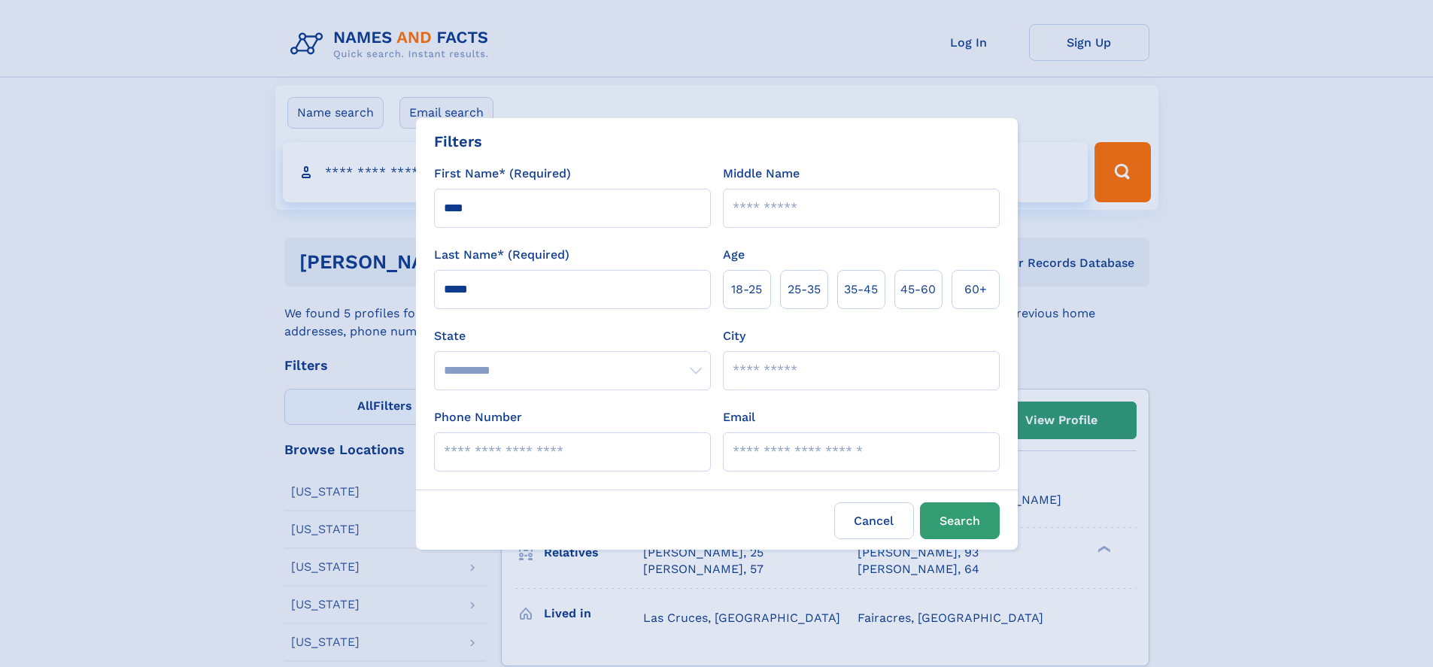 Image resolution: width=1433 pixels, height=667 pixels. Describe the element at coordinates (572, 336) in the screenshot. I see `label: State` at that location.